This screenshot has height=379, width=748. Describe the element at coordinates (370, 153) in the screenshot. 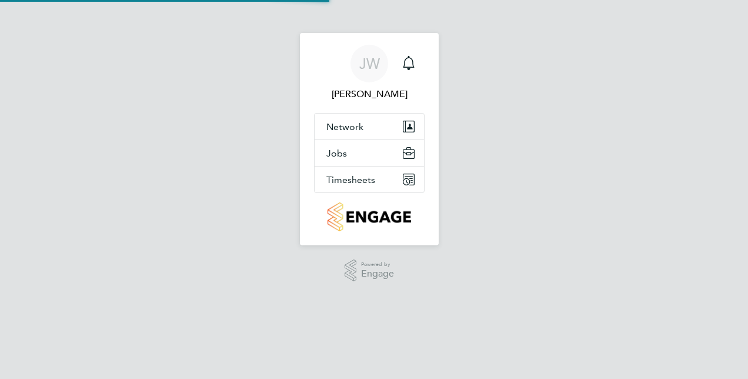

I see `button: Jobs` at that location.